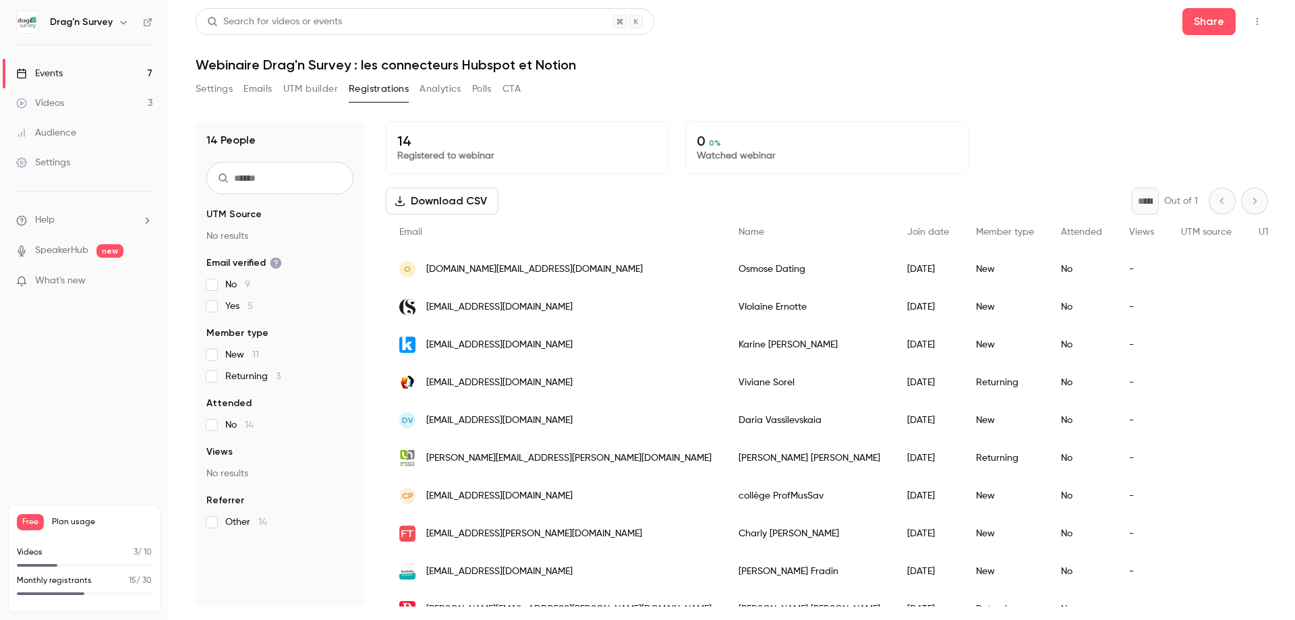  What do you see at coordinates (258, 89) in the screenshot?
I see `button: Emails` at bounding box center [258, 89].